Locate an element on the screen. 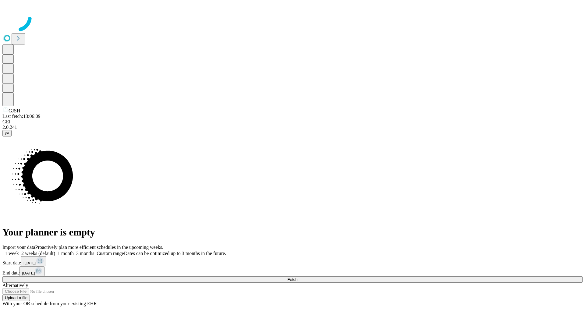 Image resolution: width=585 pixels, height=329 pixels. span: Dates can be optimized up to 3 months in the future. is located at coordinates (175, 253).